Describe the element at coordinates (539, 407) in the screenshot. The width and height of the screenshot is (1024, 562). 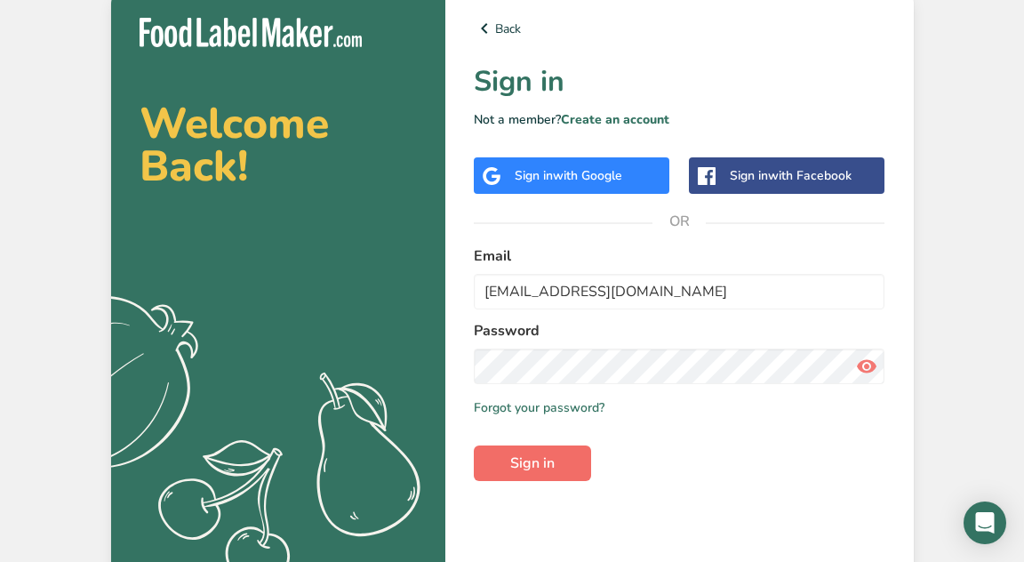
I see `a: Forgot your password?` at that location.